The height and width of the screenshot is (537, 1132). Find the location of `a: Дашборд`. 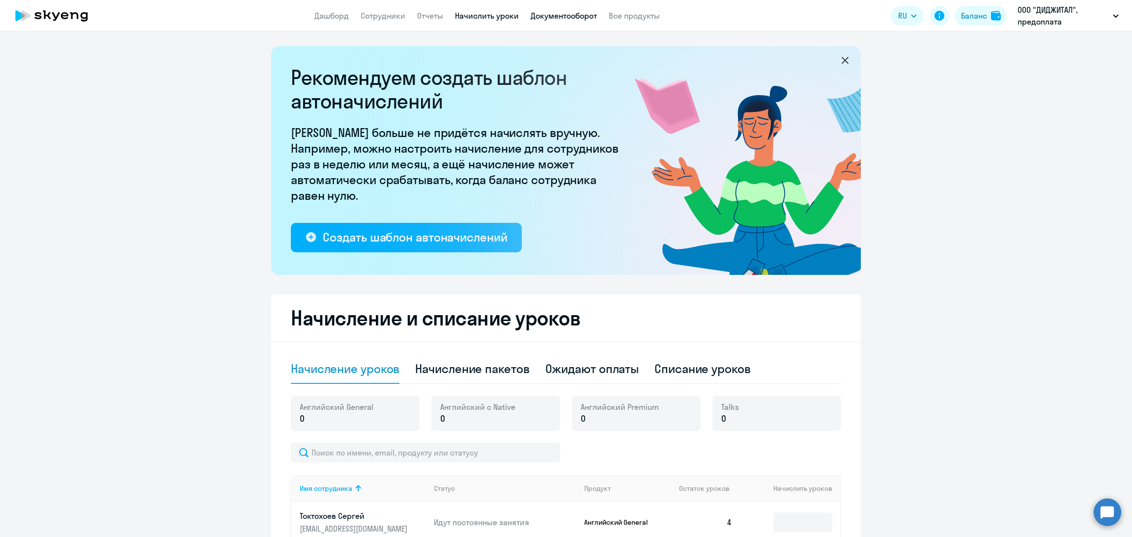

a: Дашборд is located at coordinates (332, 16).